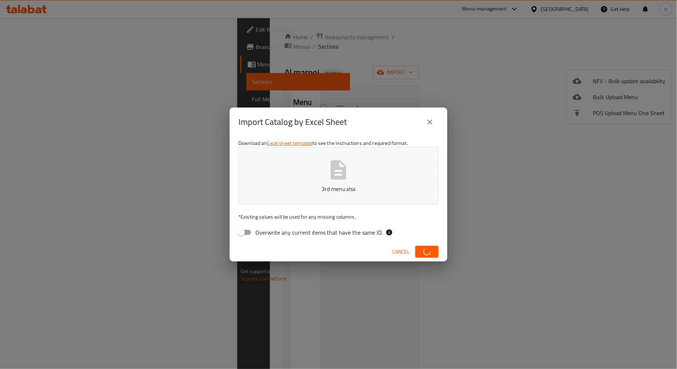  What do you see at coordinates (430, 122) in the screenshot?
I see `button: close` at bounding box center [430, 122].